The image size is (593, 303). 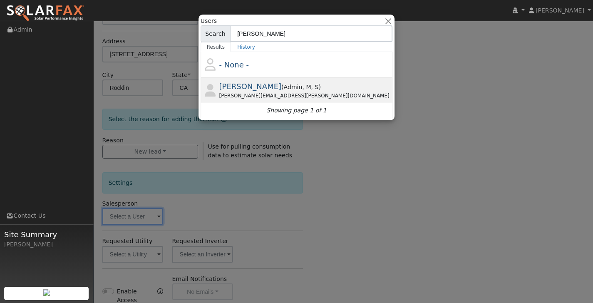 What do you see at coordinates (306, 87) in the screenshot?
I see `span: Manager` at bounding box center [306, 87].